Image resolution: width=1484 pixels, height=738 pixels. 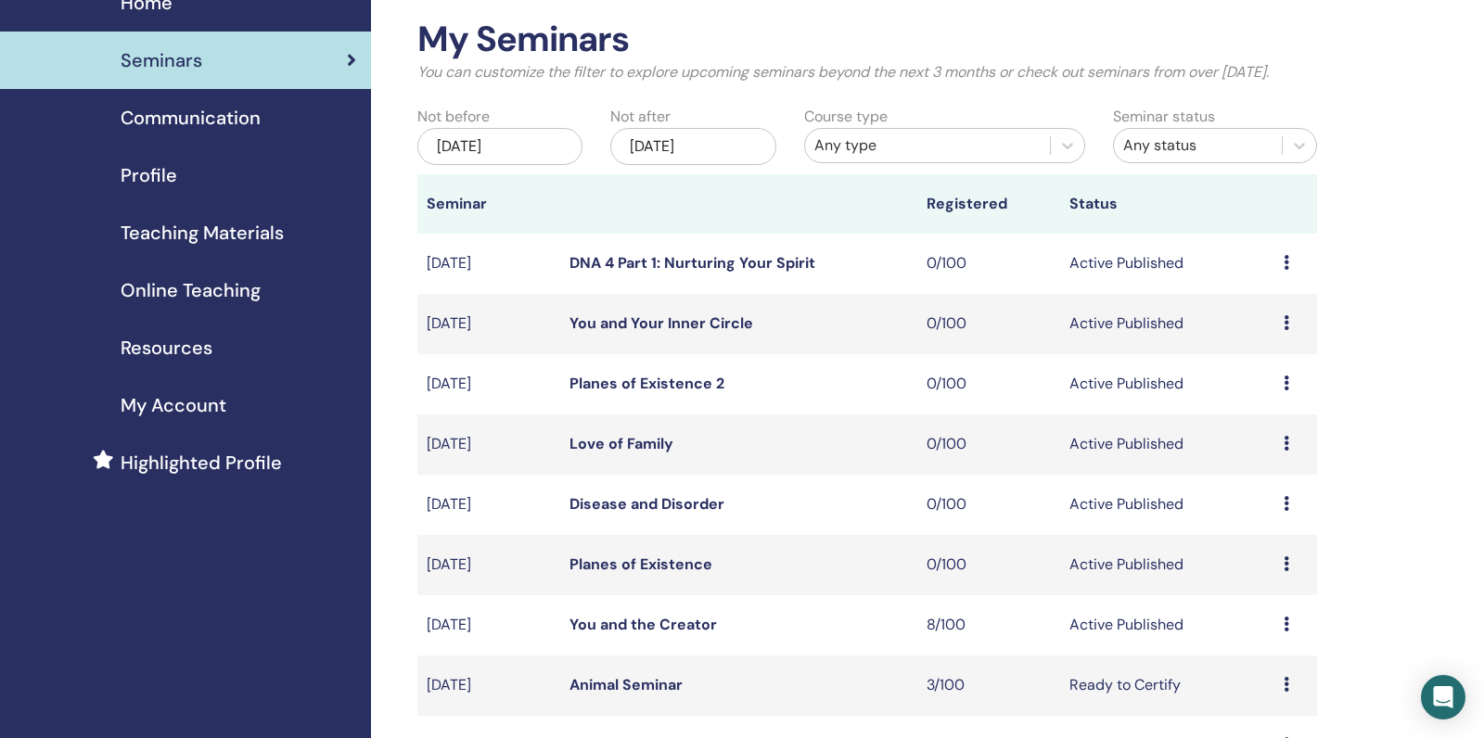 I want to click on label: Course type, so click(x=846, y=117).